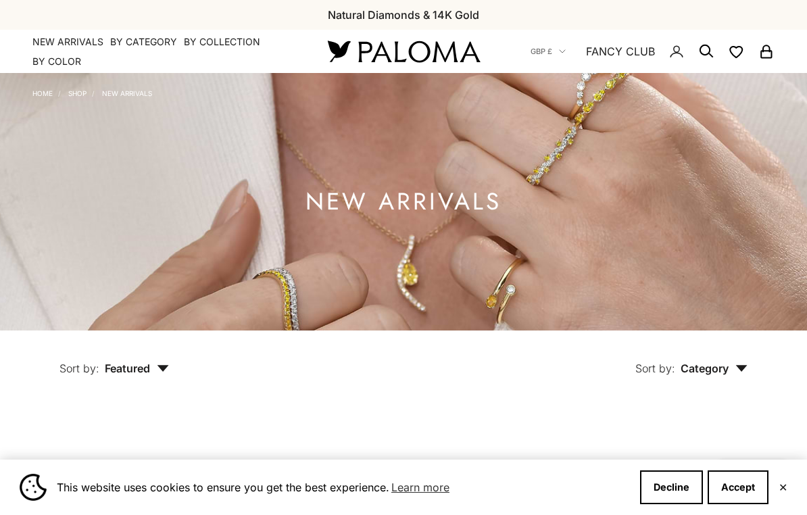  What do you see at coordinates (164, 51) in the screenshot?
I see `nav: Primary navigation` at bounding box center [164, 51].